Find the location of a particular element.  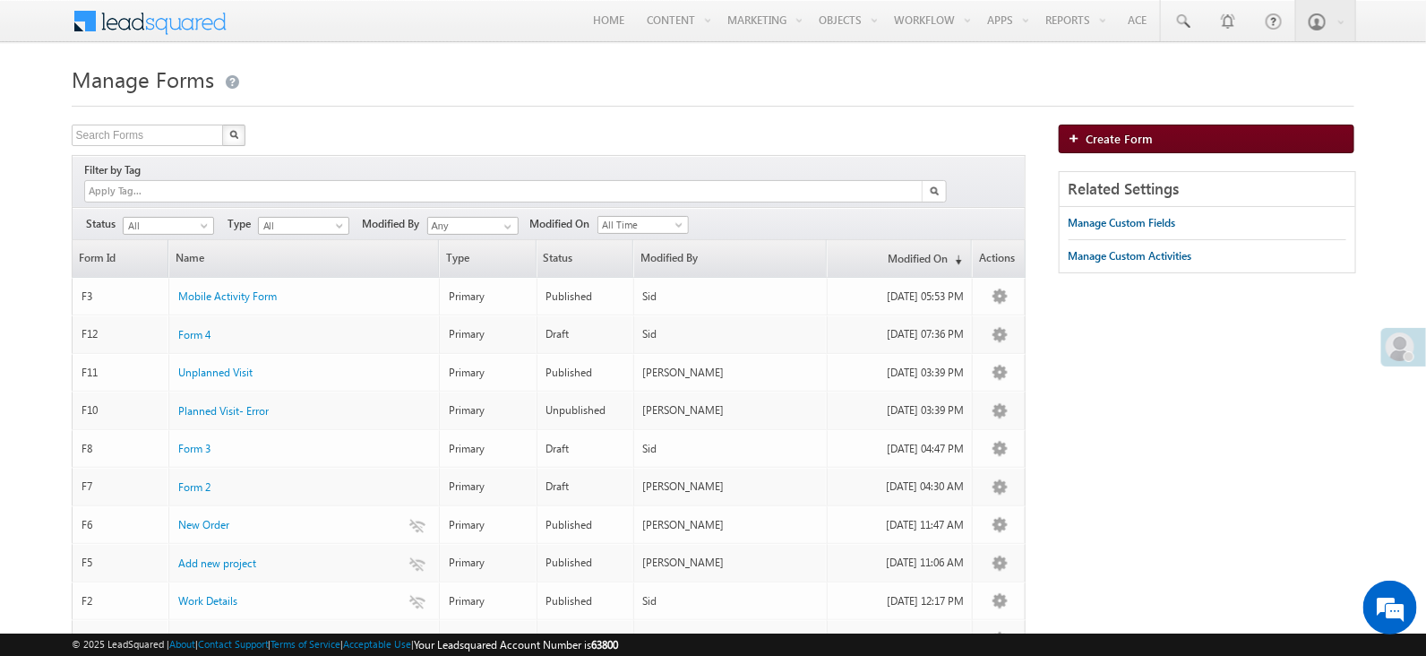

div: Filter by Tag is located at coordinates (116, 170).